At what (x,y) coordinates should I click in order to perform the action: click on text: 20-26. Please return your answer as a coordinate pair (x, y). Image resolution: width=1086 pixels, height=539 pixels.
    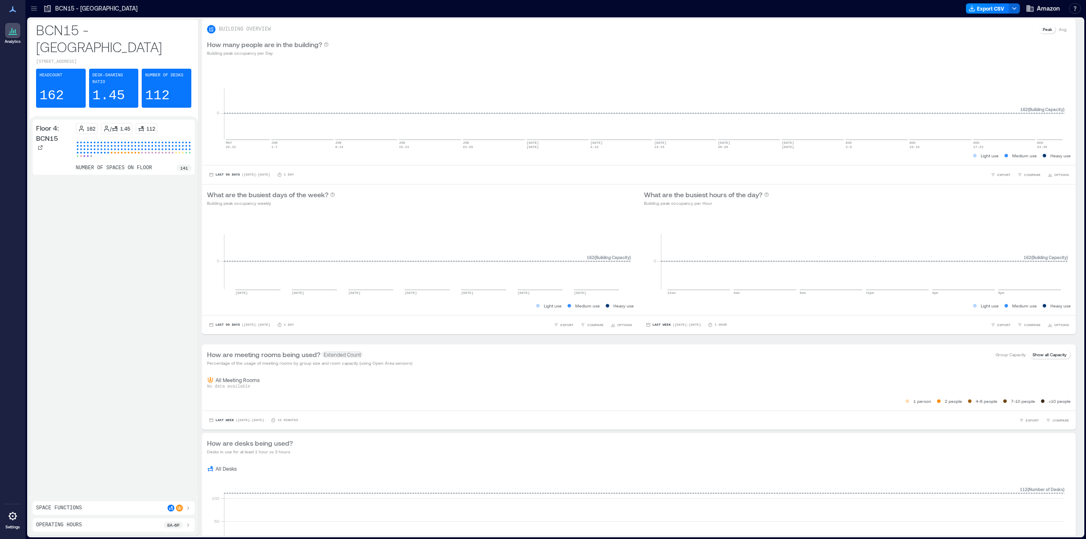
    Looking at the image, I should click on (723, 147).